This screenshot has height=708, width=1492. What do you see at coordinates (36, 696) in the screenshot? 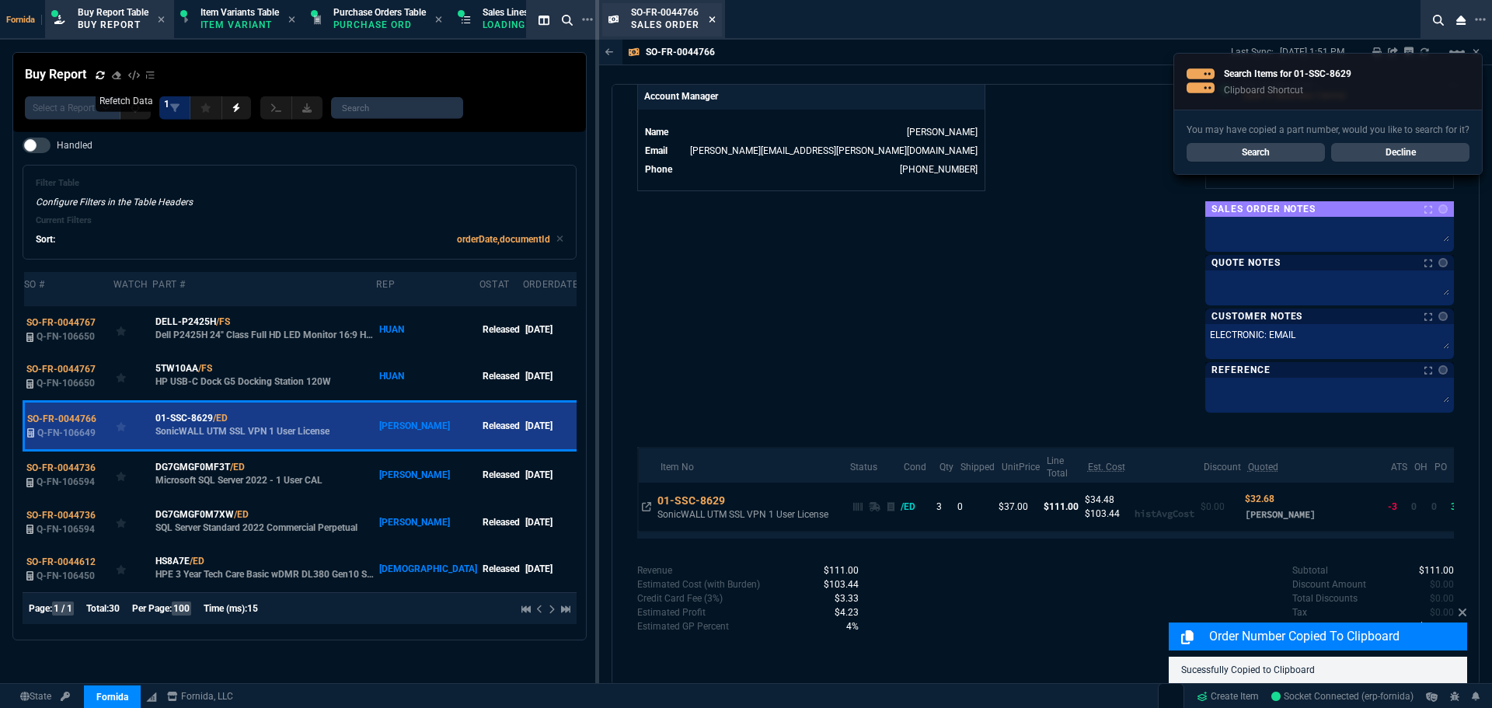
I see `a: Global State` at bounding box center [36, 696].